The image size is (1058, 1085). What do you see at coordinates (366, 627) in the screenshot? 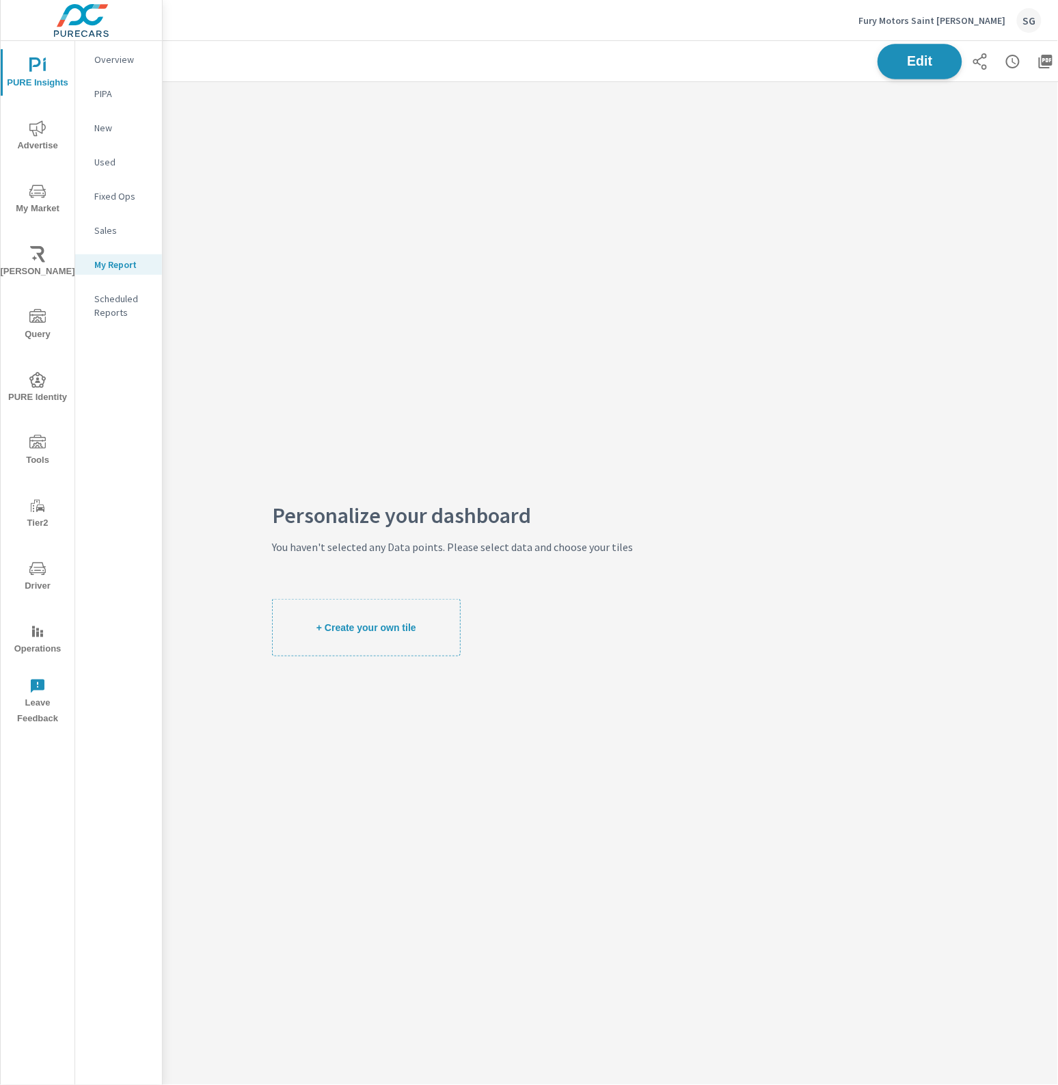
I see `span: + Create your own tile` at bounding box center [366, 627].